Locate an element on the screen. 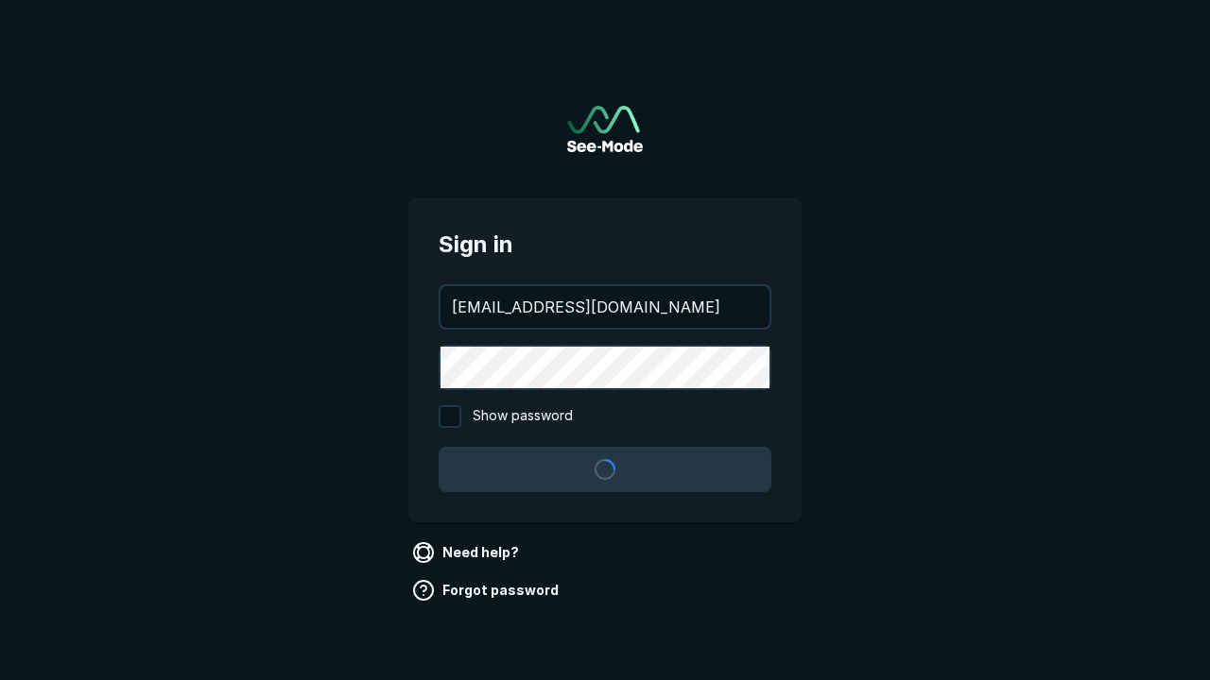  span: Show password is located at coordinates (523, 417).